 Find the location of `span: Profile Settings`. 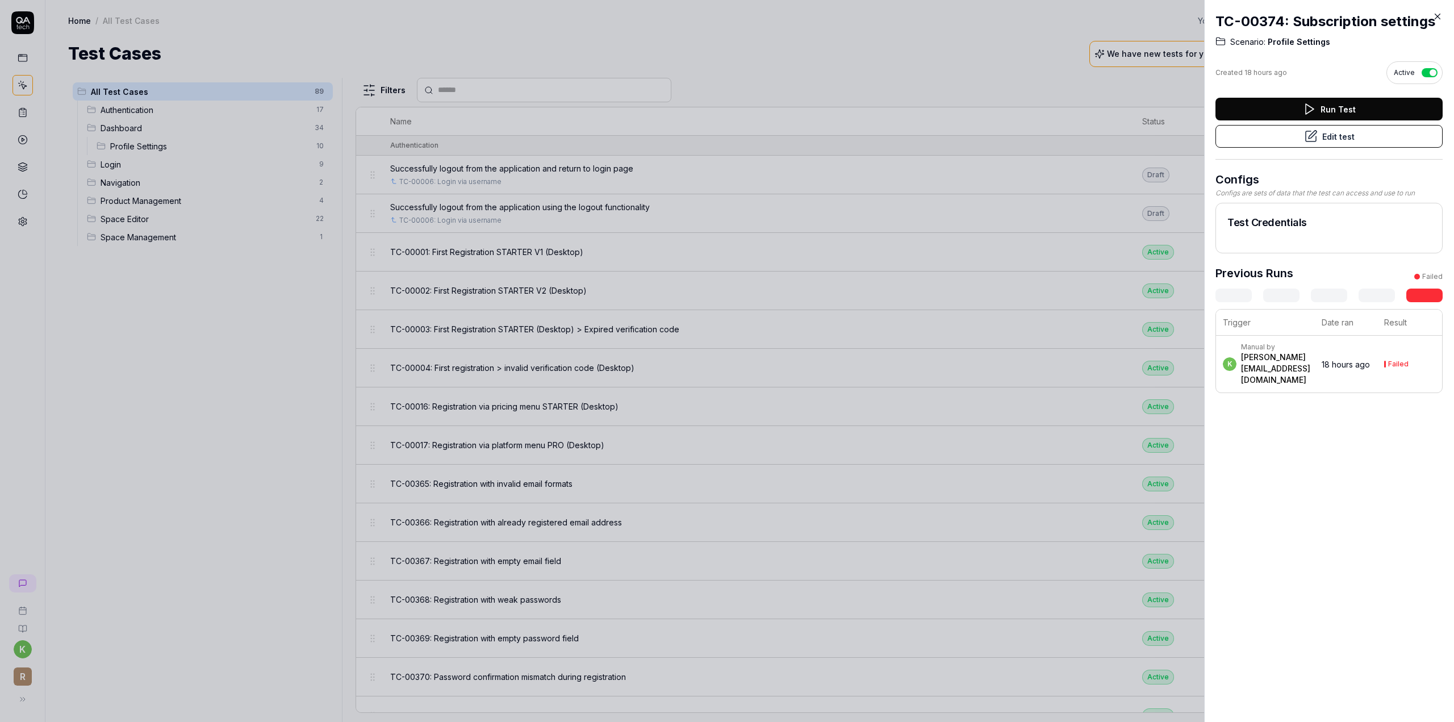

span: Profile Settings is located at coordinates (1298, 42).